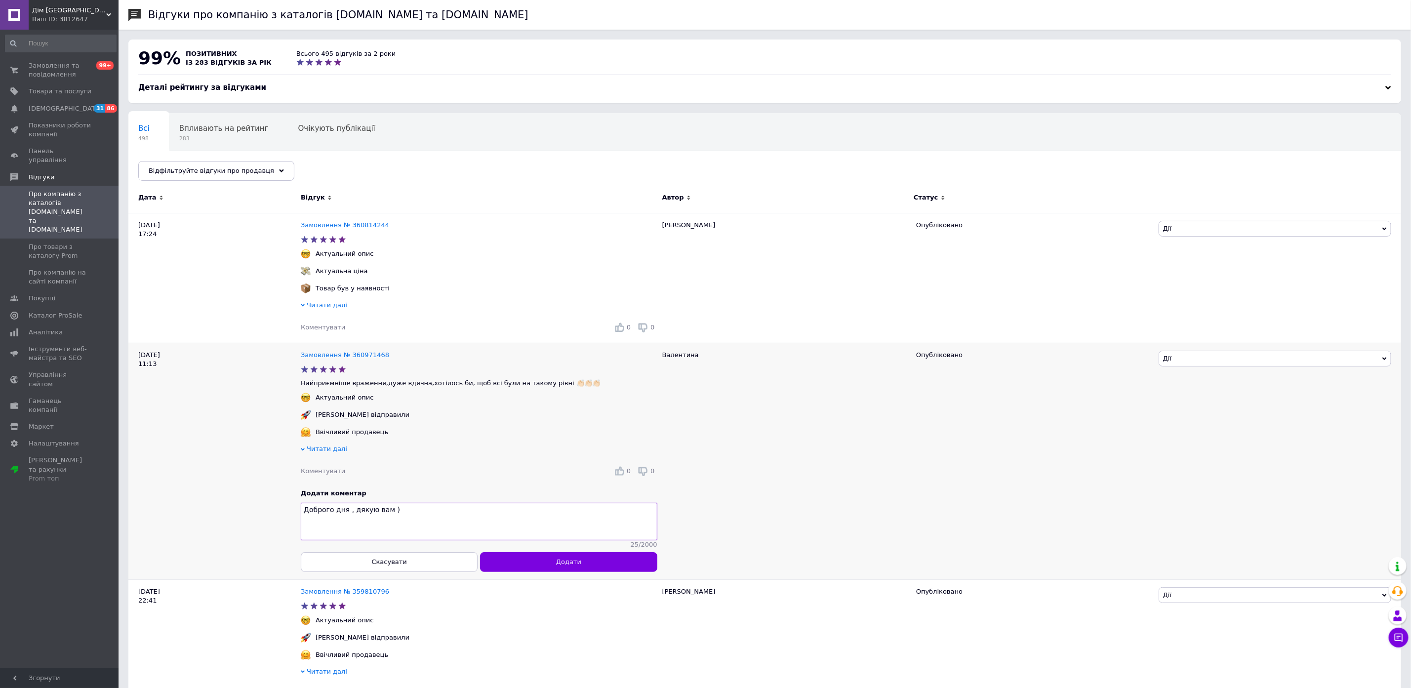 Image resolution: width=1411 pixels, height=688 pixels. Describe the element at coordinates (341, 271) in the screenshot. I see `div: Актуальна ціна` at that location.